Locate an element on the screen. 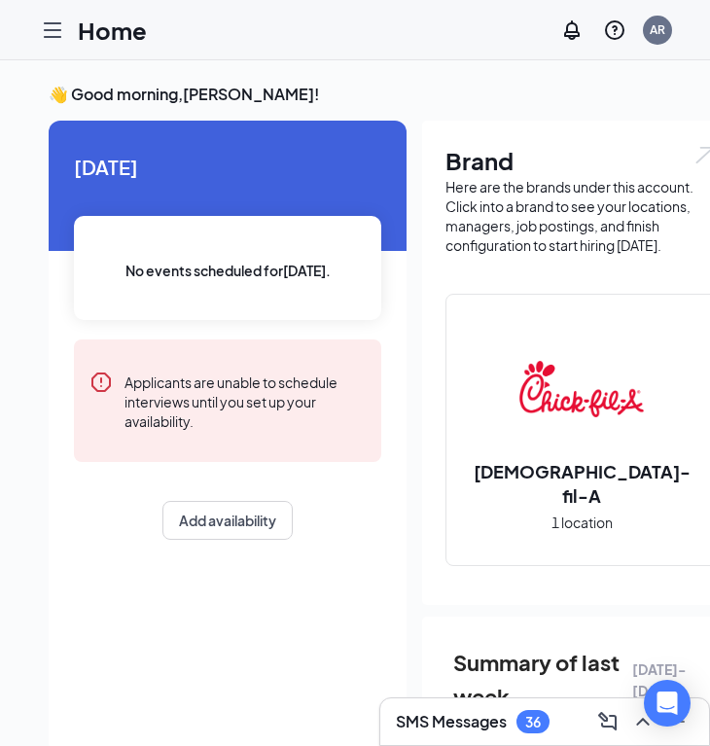  svg: Error is located at coordinates (101, 382).